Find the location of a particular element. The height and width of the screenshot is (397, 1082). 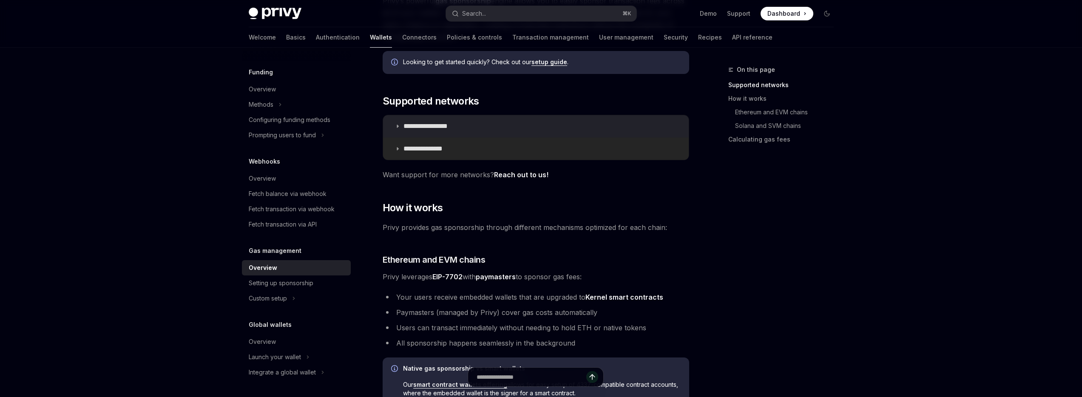

div: Methods is located at coordinates (261, 105).